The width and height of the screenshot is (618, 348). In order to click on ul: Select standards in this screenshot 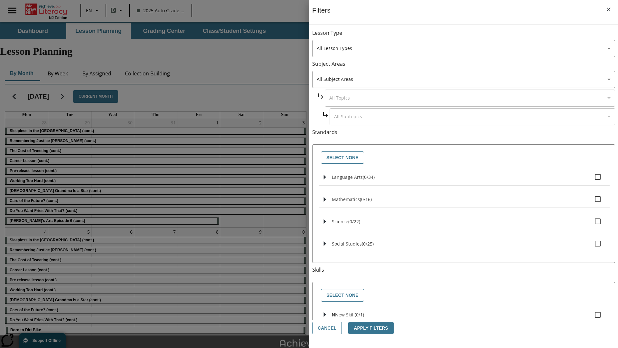, I will do `click(464, 213)`.